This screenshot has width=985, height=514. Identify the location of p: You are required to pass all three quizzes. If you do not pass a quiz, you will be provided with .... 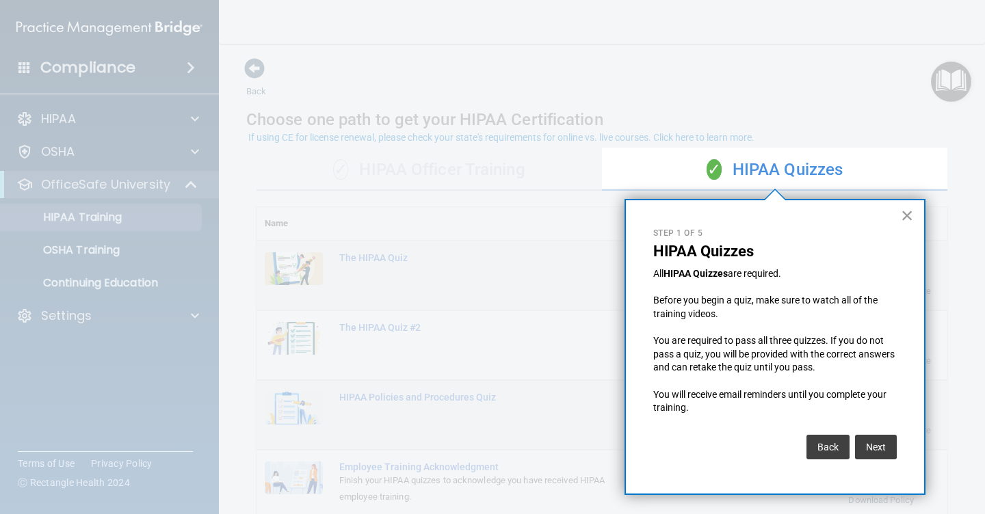
(775, 354).